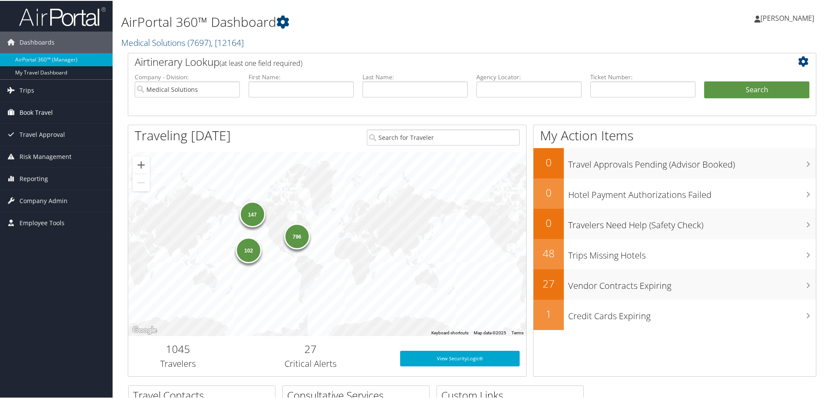  What do you see at coordinates (450, 332) in the screenshot?
I see `button: Keyboard shortcuts` at bounding box center [450, 332].